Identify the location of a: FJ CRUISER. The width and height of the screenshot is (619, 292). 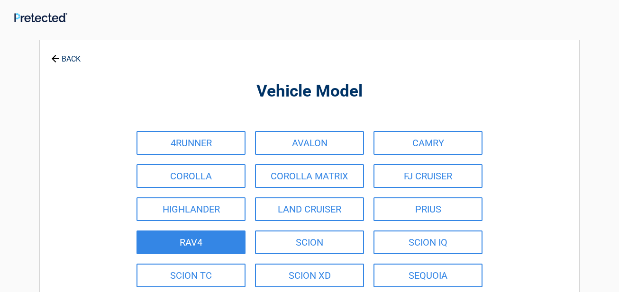
(428, 176).